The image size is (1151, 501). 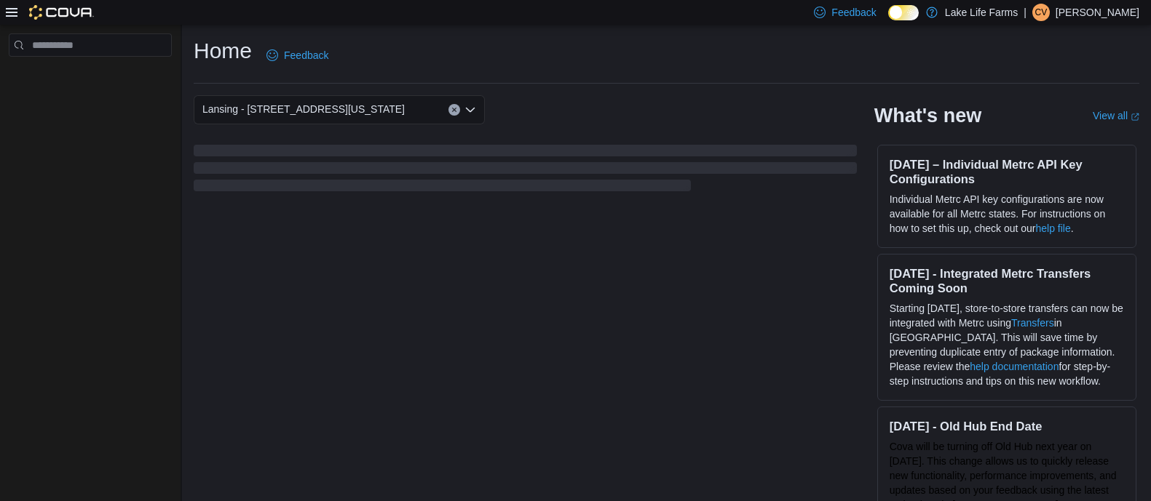 What do you see at coordinates (1135, 117) in the screenshot?
I see `svg: External link` at bounding box center [1135, 117].